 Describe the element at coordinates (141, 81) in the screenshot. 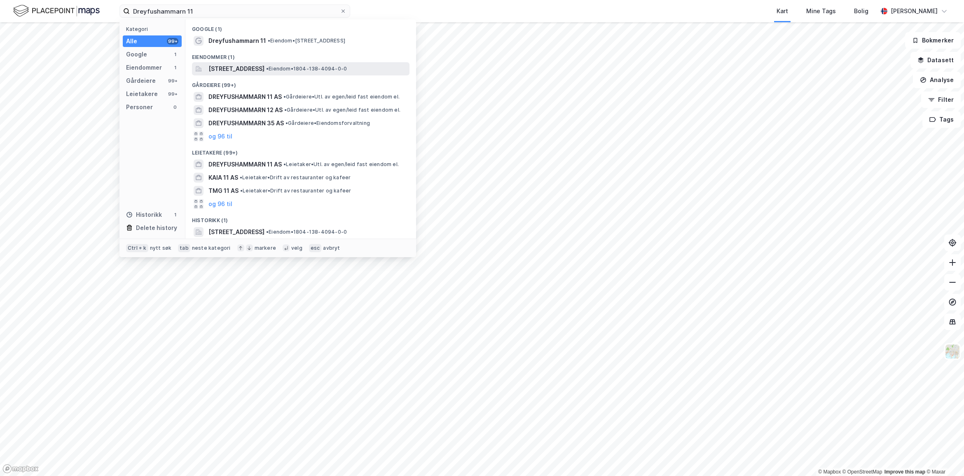

I see `div: Gårdeiere` at that location.